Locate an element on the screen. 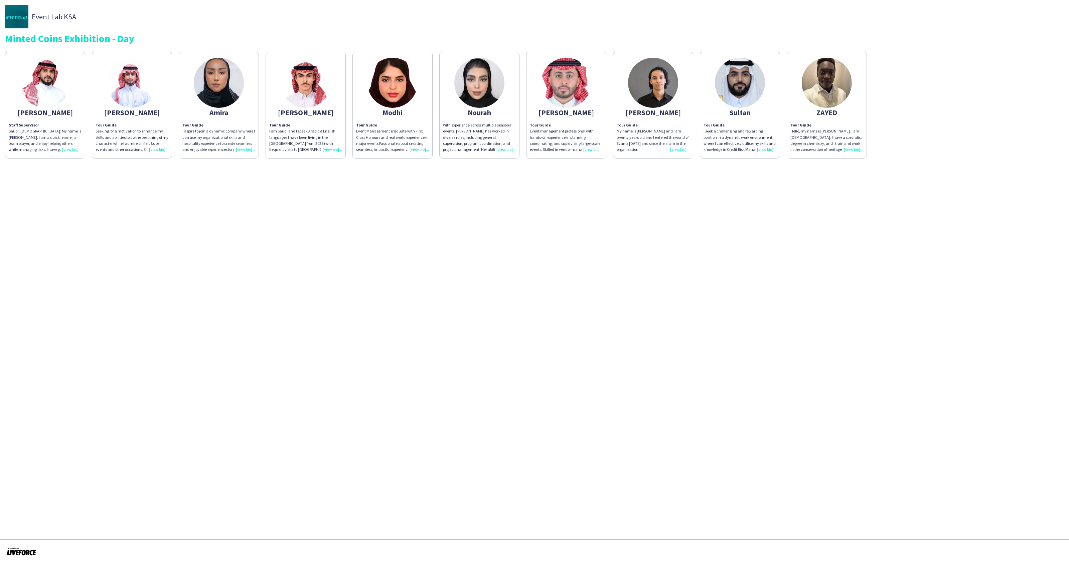  img: thumb-688731d4914ec.jpeg is located at coordinates (740, 83).